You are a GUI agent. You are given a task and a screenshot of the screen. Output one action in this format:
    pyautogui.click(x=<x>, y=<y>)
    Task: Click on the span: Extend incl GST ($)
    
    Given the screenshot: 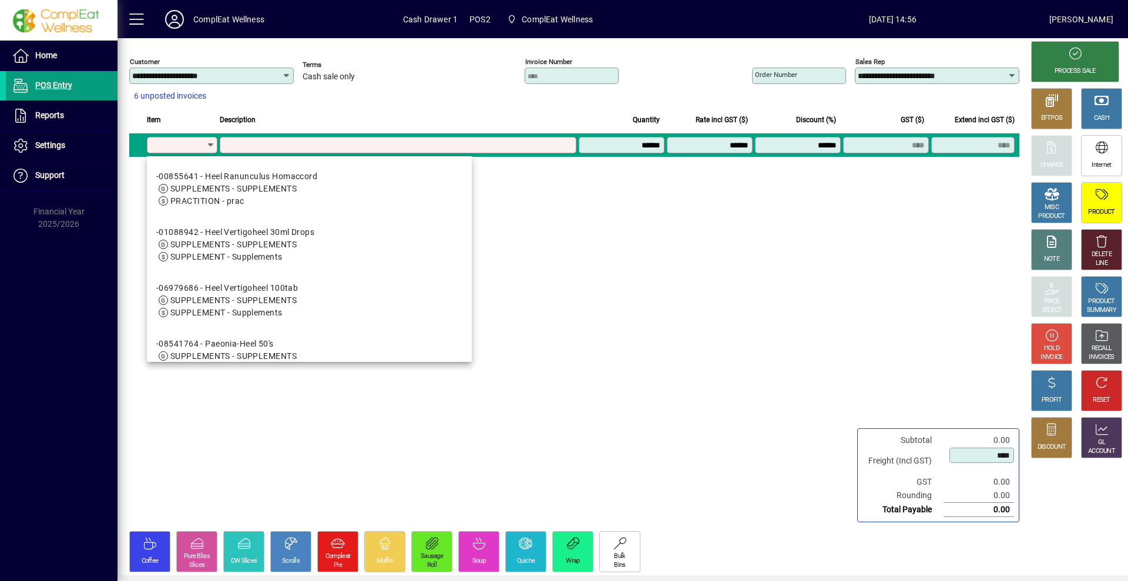 What is the action you would take?
    pyautogui.click(x=985, y=120)
    